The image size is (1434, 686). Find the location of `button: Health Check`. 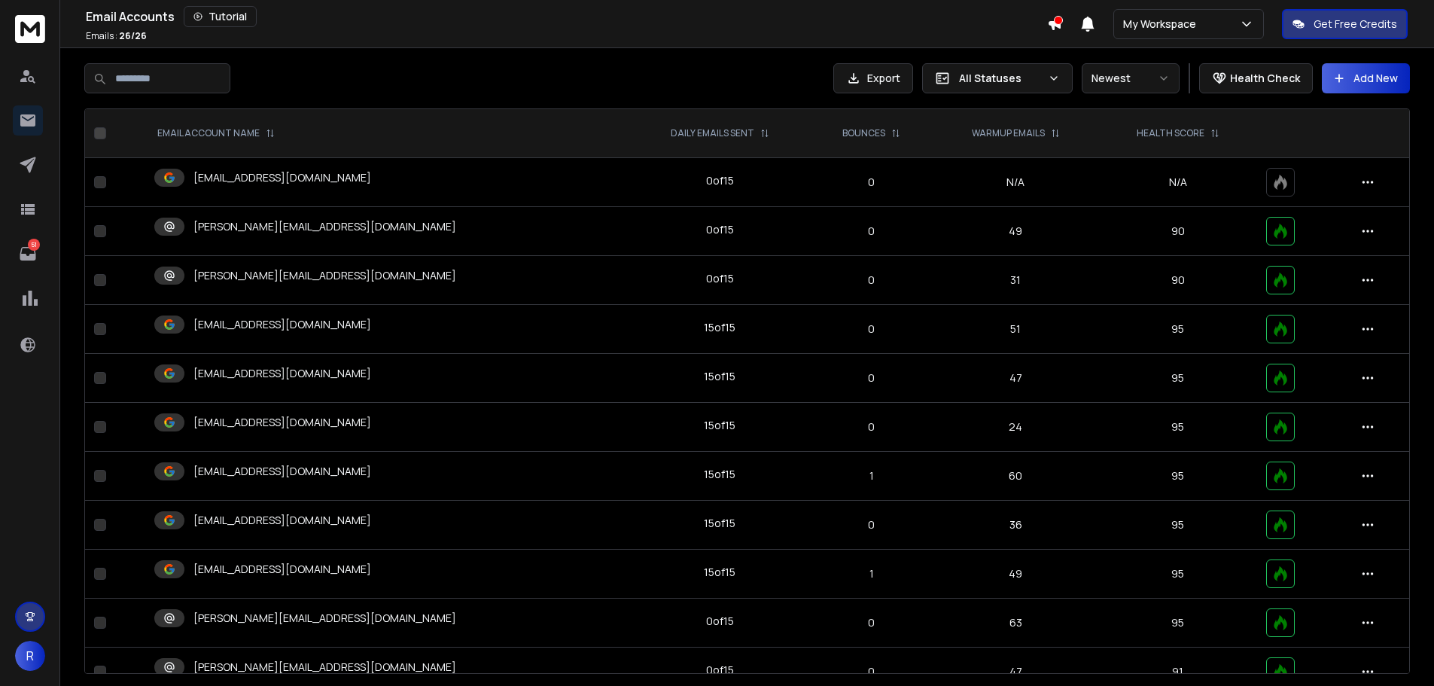

button: Health Check is located at coordinates (1256, 78).